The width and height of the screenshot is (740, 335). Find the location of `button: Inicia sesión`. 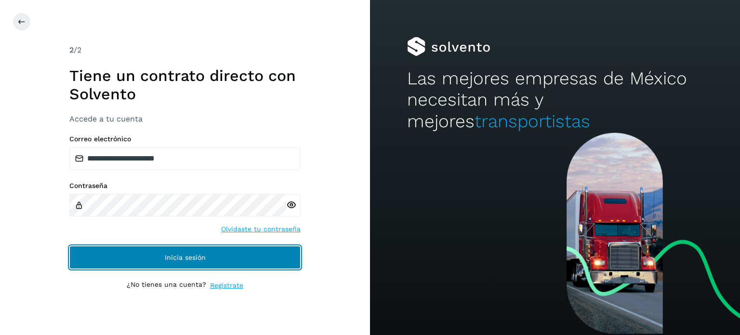

button: Inicia sesión is located at coordinates (185, 257).